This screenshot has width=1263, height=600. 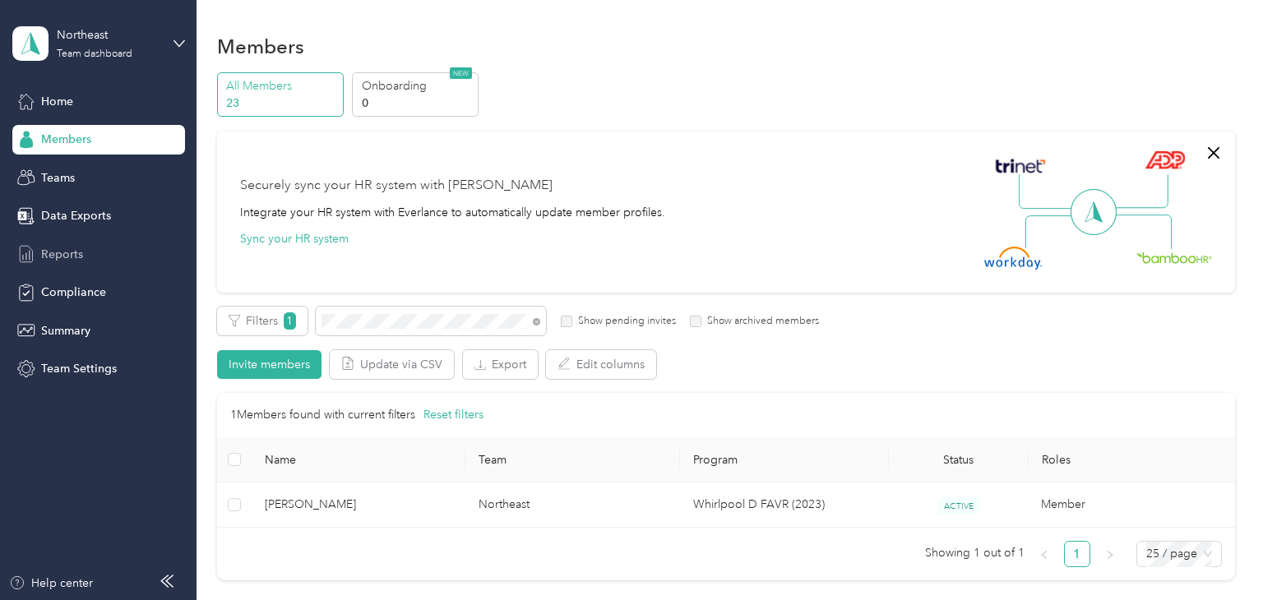 I want to click on img: Workday, so click(x=1013, y=258).